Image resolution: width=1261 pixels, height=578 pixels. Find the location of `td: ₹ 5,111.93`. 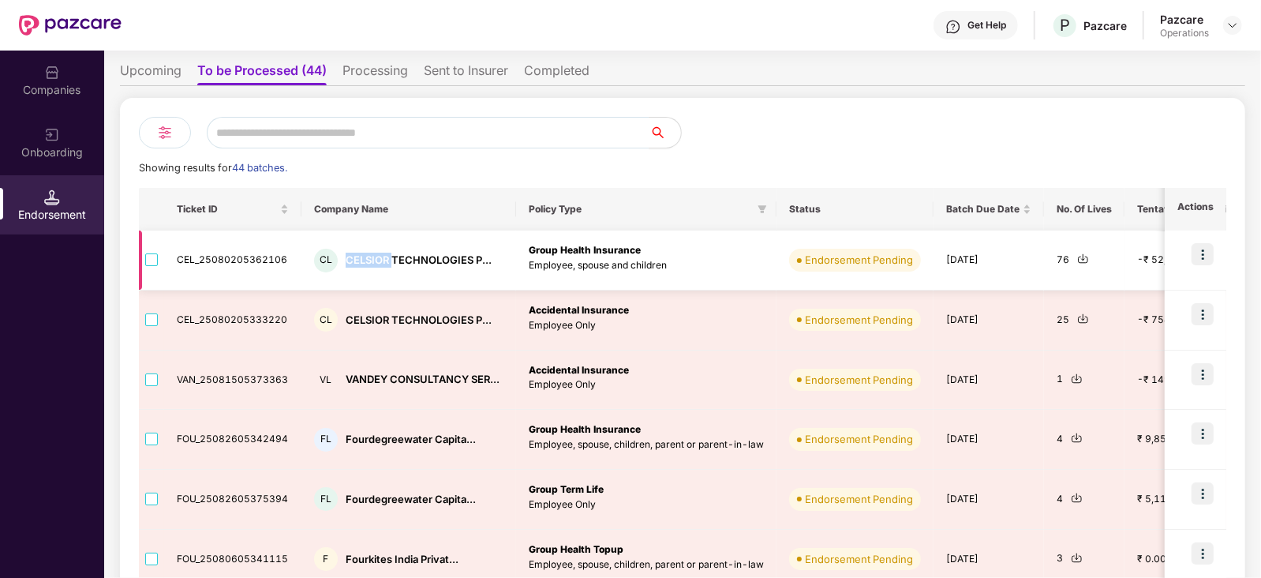

td: ₹ 5,111.93 is located at coordinates (1192, 500).